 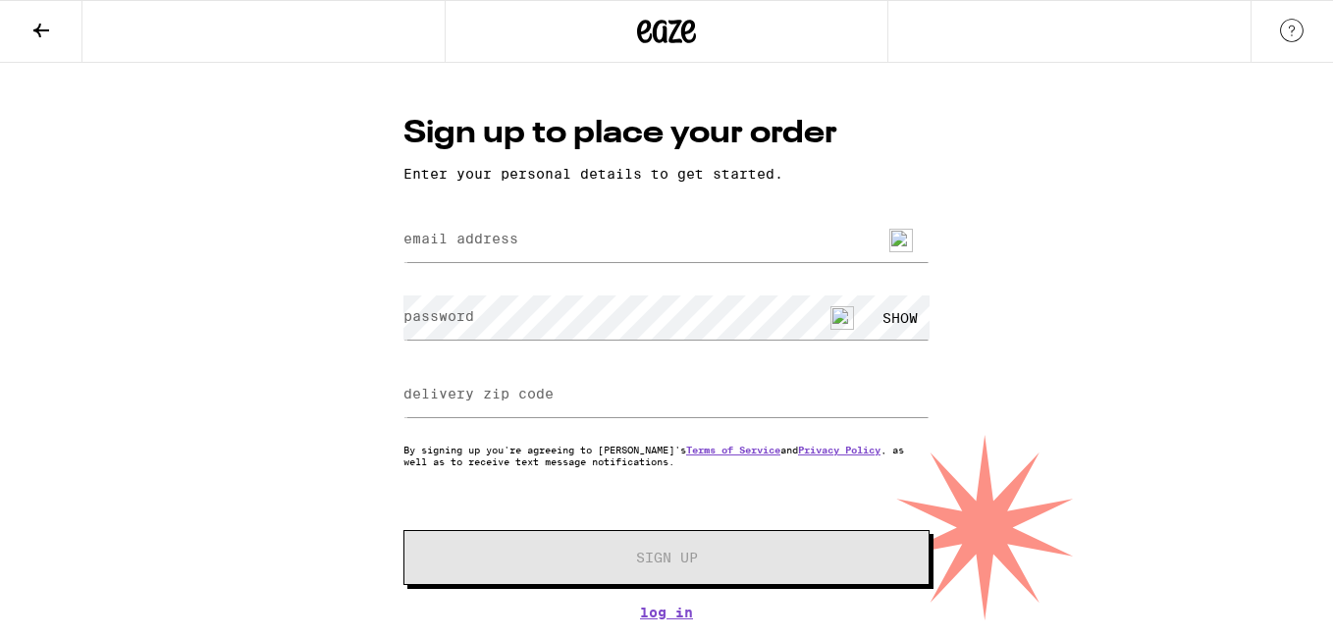 What do you see at coordinates (666, 239) in the screenshot?
I see `input: email address` at bounding box center [666, 239].